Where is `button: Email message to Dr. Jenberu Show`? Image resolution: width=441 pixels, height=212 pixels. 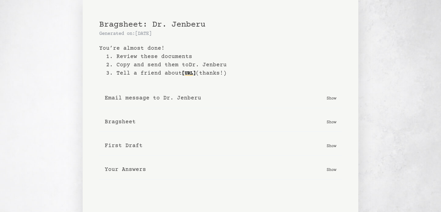
button: Email message to Dr. Jenberu Show is located at coordinates (221, 98).